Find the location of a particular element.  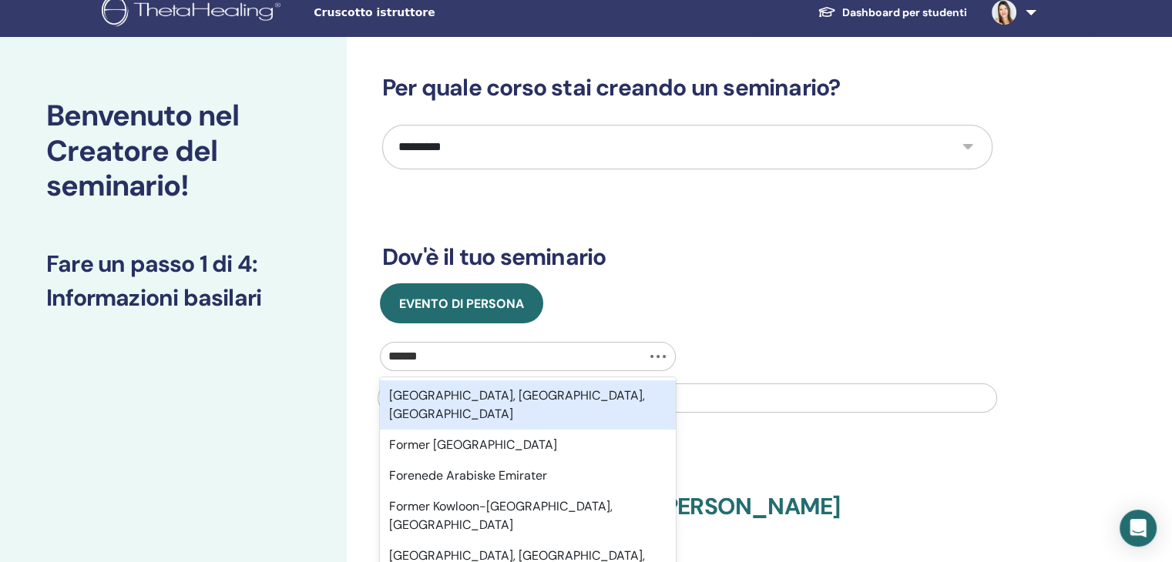

span: Cruscotto istruttore is located at coordinates (429, 12).